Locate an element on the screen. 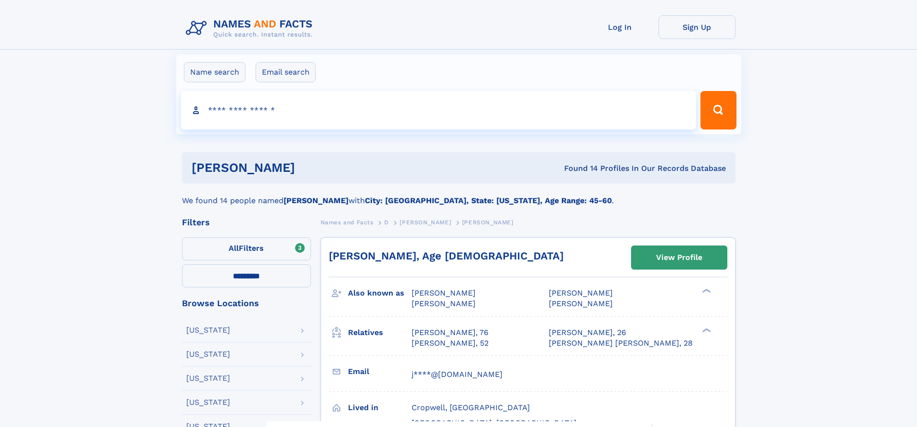 The image size is (917, 427). h3: Relatives is located at coordinates (380, 333).